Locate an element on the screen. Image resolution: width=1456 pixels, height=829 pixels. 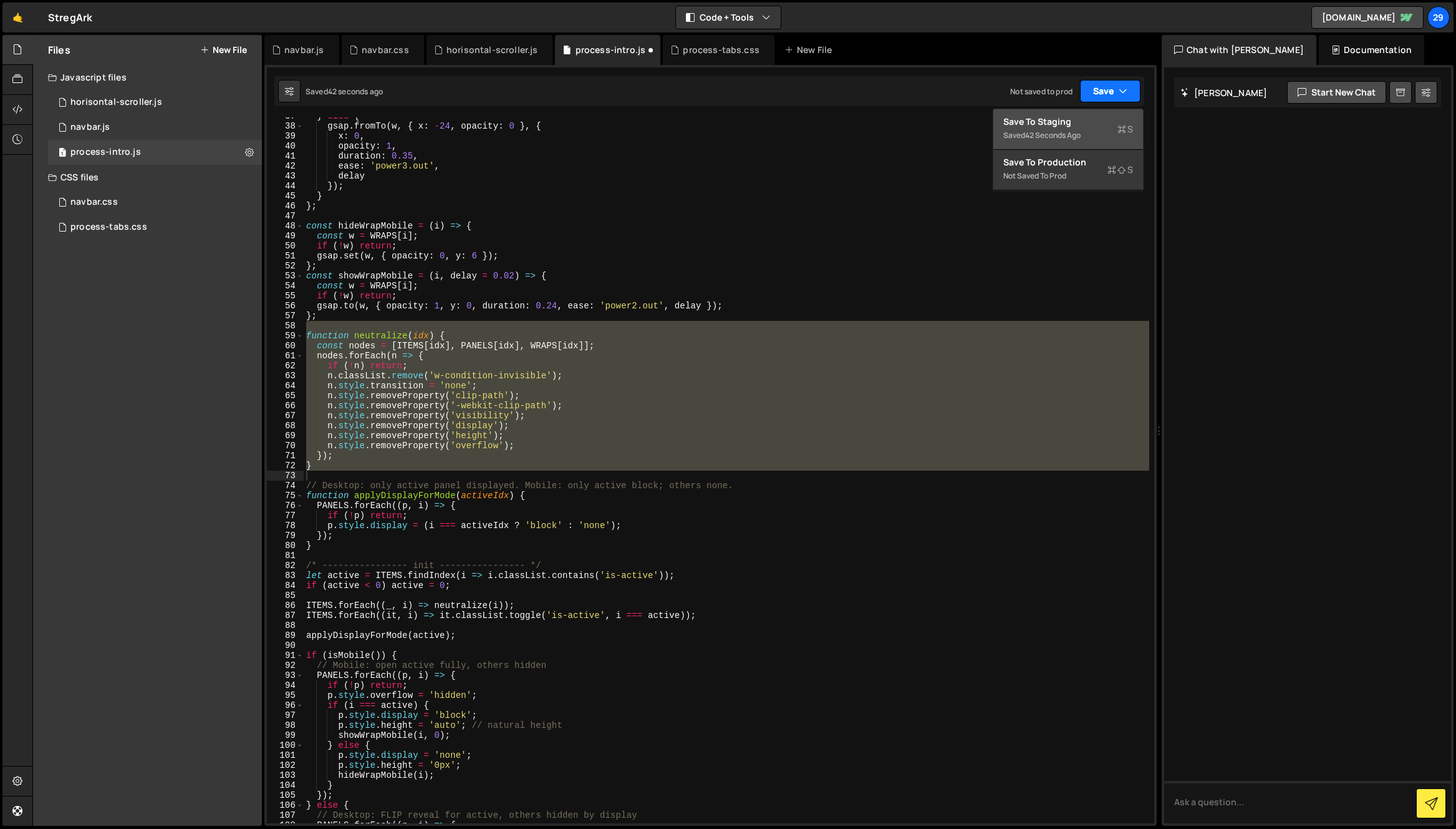
div: 97 is located at coordinates (285, 715).